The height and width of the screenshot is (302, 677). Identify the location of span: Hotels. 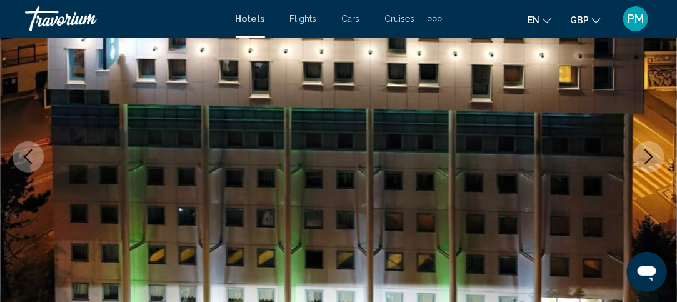
(250, 19).